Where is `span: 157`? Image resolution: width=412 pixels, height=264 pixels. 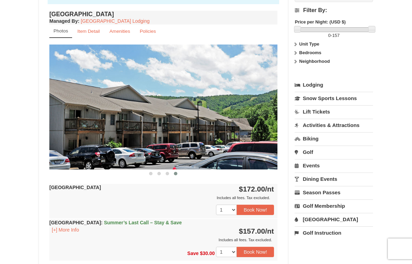 span: 157 is located at coordinates (336, 35).